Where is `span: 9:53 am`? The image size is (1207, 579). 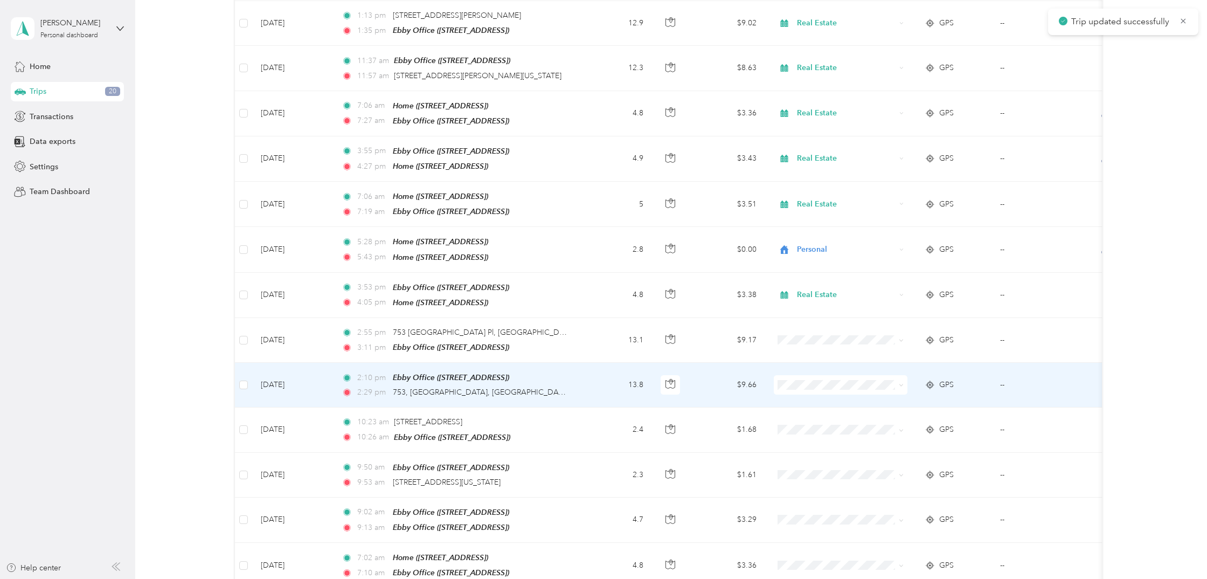 span: 9:53 am is located at coordinates (372, 482).